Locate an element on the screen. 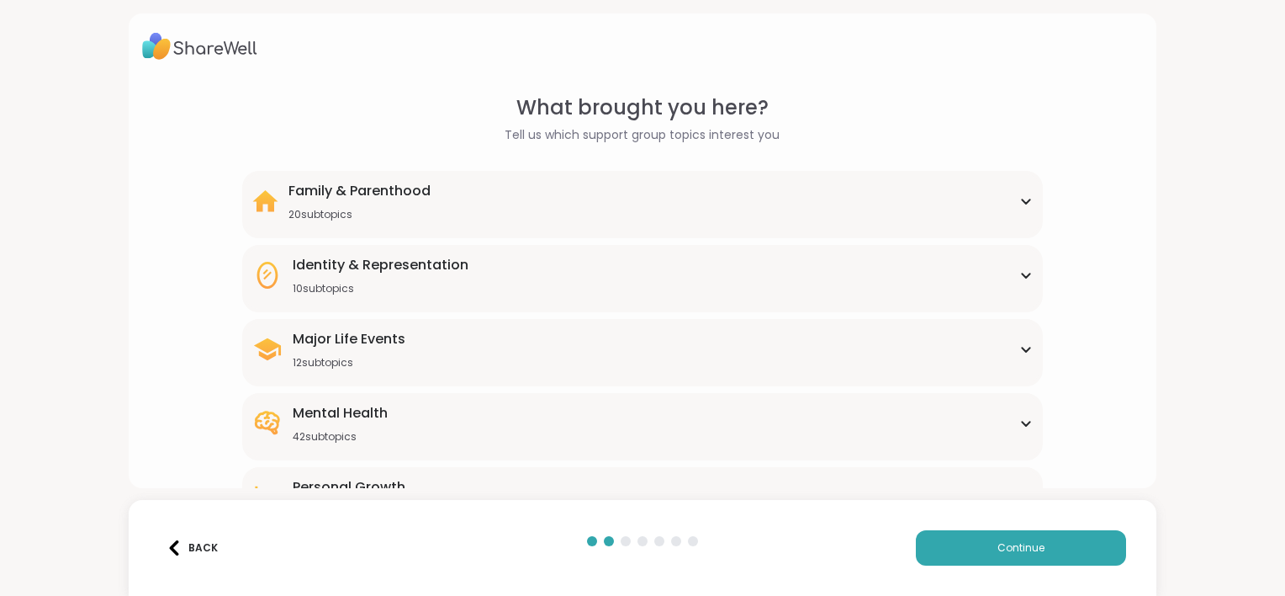  div: Back is located at coordinates (192, 548).